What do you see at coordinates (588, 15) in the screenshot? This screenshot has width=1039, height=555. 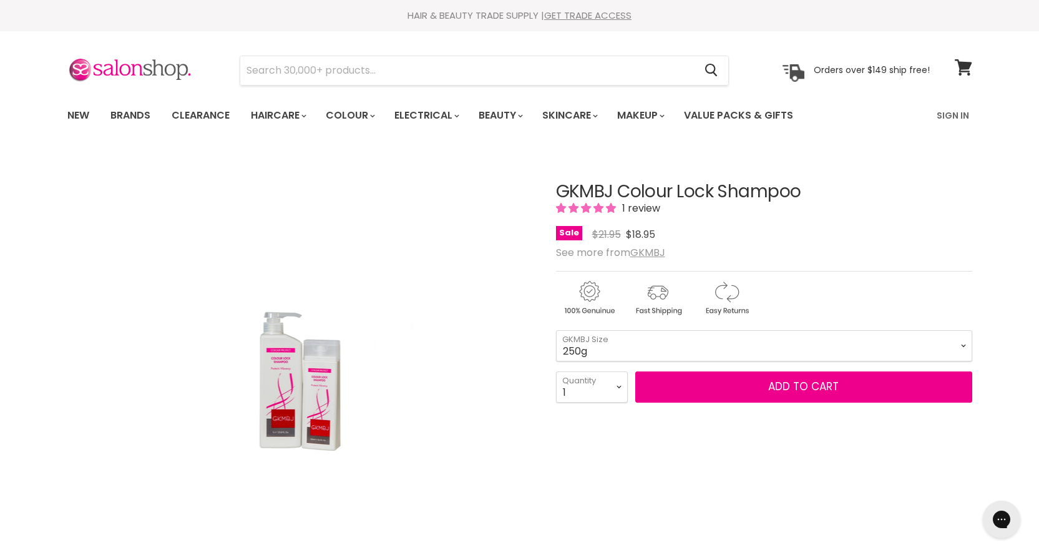 I see `a: GET TRADE ACCESS` at bounding box center [588, 15].